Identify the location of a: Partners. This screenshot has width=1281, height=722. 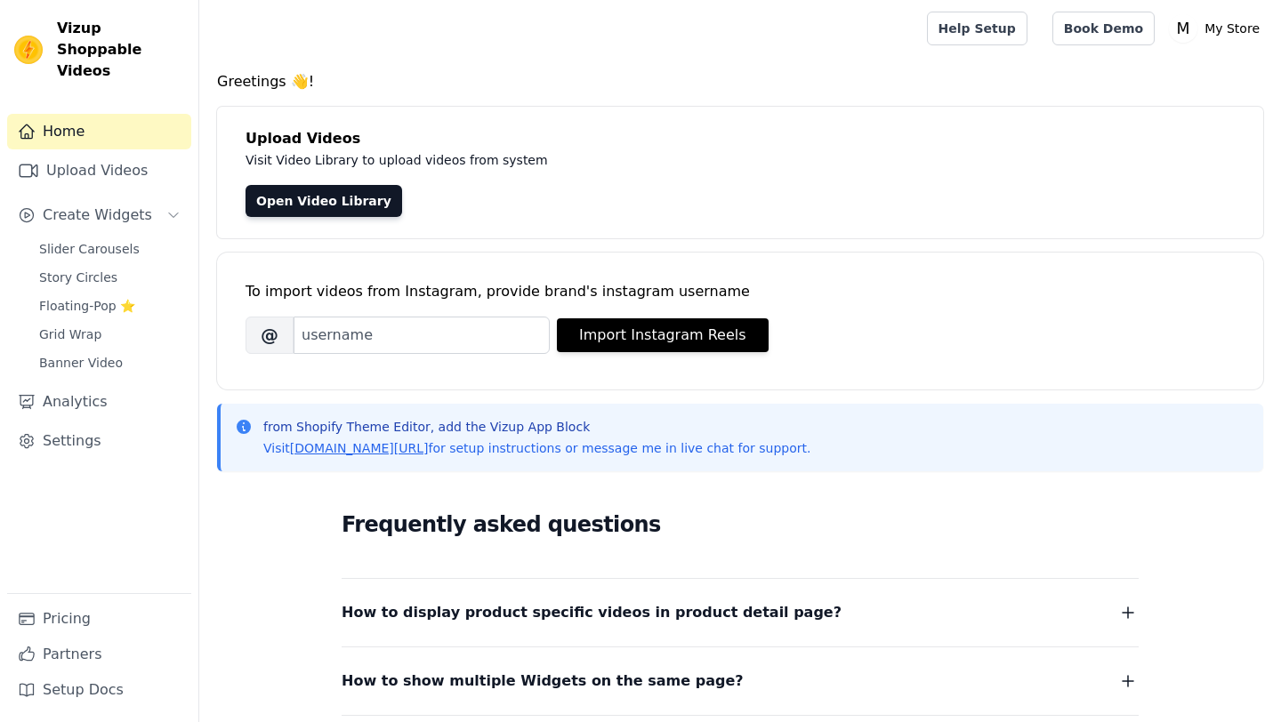
(99, 655).